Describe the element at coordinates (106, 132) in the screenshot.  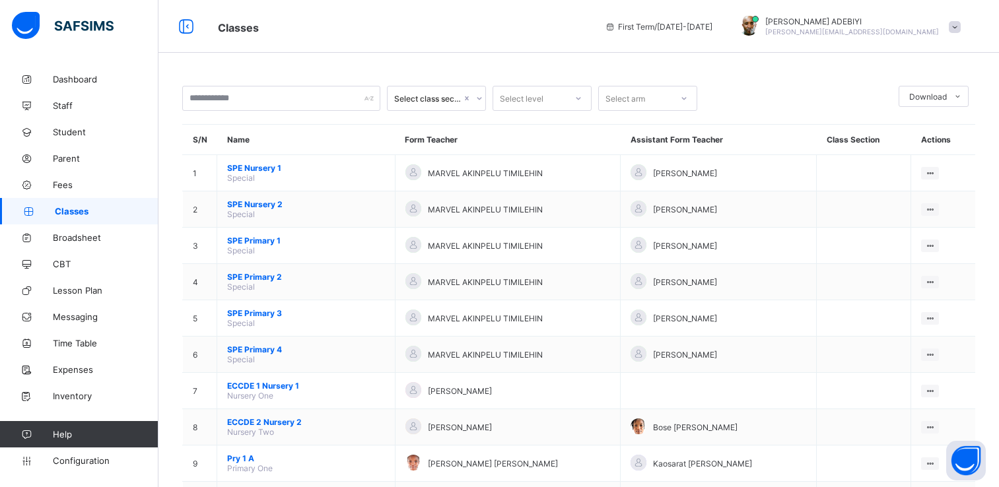
I see `span: Student` at that location.